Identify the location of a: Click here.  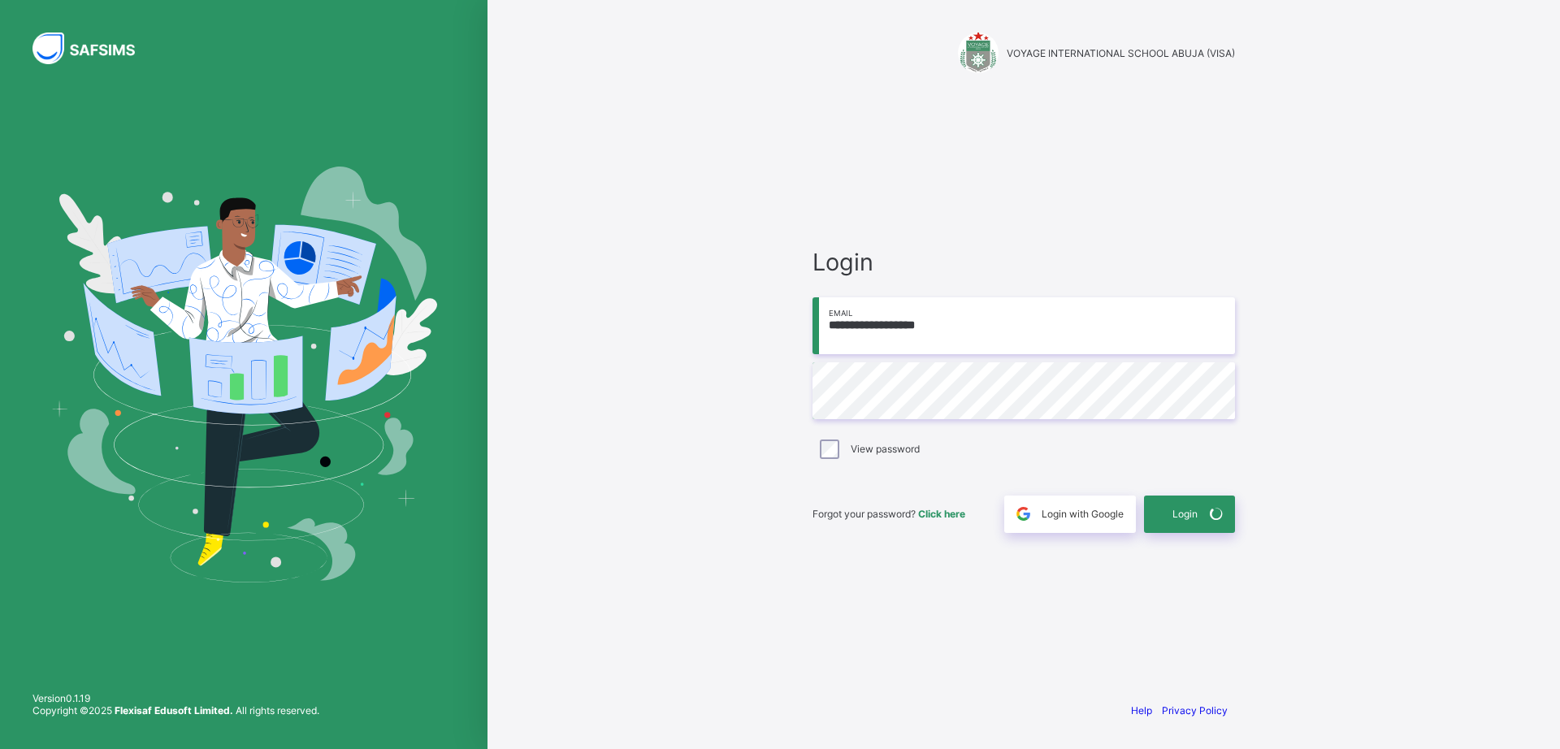
(942, 514).